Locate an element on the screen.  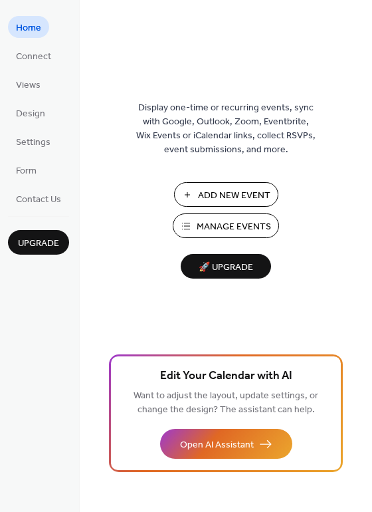
button: Manage Events is located at coordinates (226, 225).